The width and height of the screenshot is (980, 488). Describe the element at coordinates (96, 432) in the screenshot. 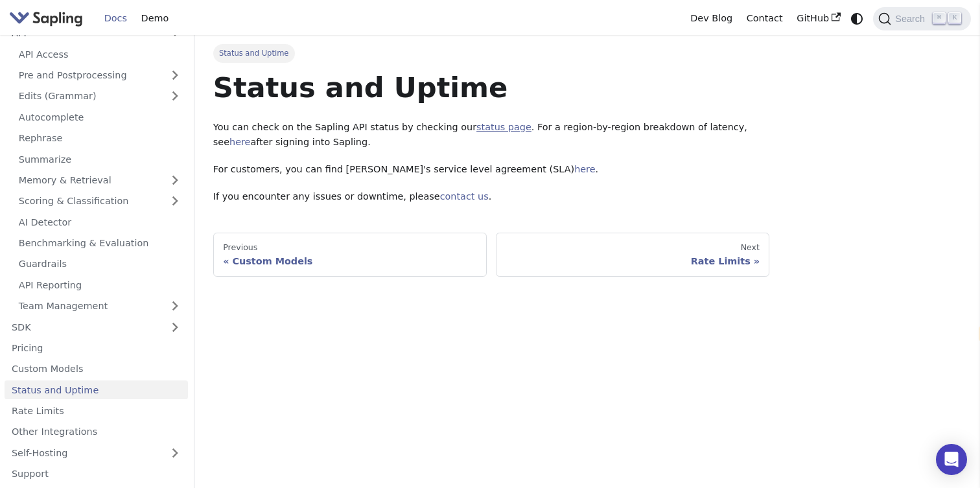

I see `a: Other Integrations` at that location.